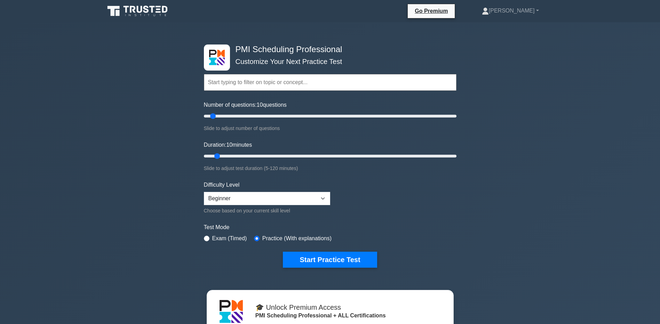 The image size is (660, 324). Describe the element at coordinates (431, 11) in the screenshot. I see `a: Go Premium` at that location.